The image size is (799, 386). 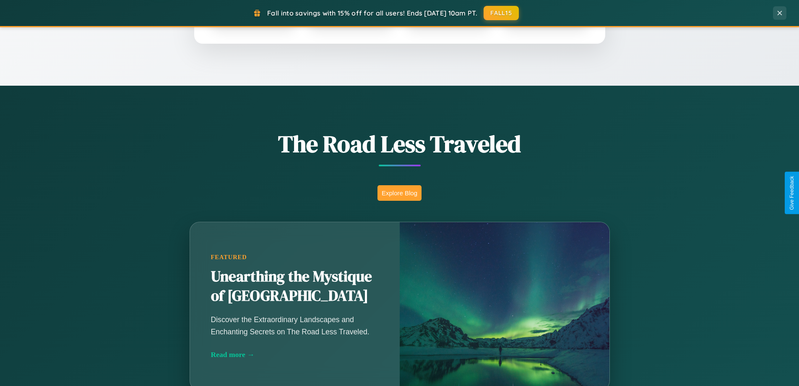 What do you see at coordinates (501, 13) in the screenshot?
I see `button: FALL15` at bounding box center [501, 13].